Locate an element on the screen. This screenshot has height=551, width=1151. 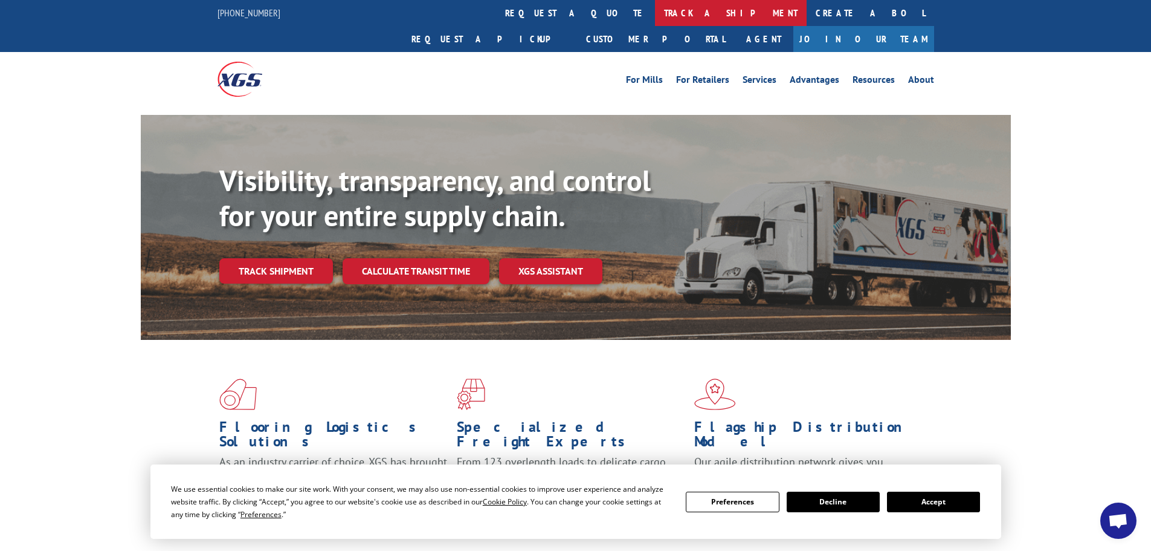
a: XGS ASSISTANT is located at coordinates (551, 271).